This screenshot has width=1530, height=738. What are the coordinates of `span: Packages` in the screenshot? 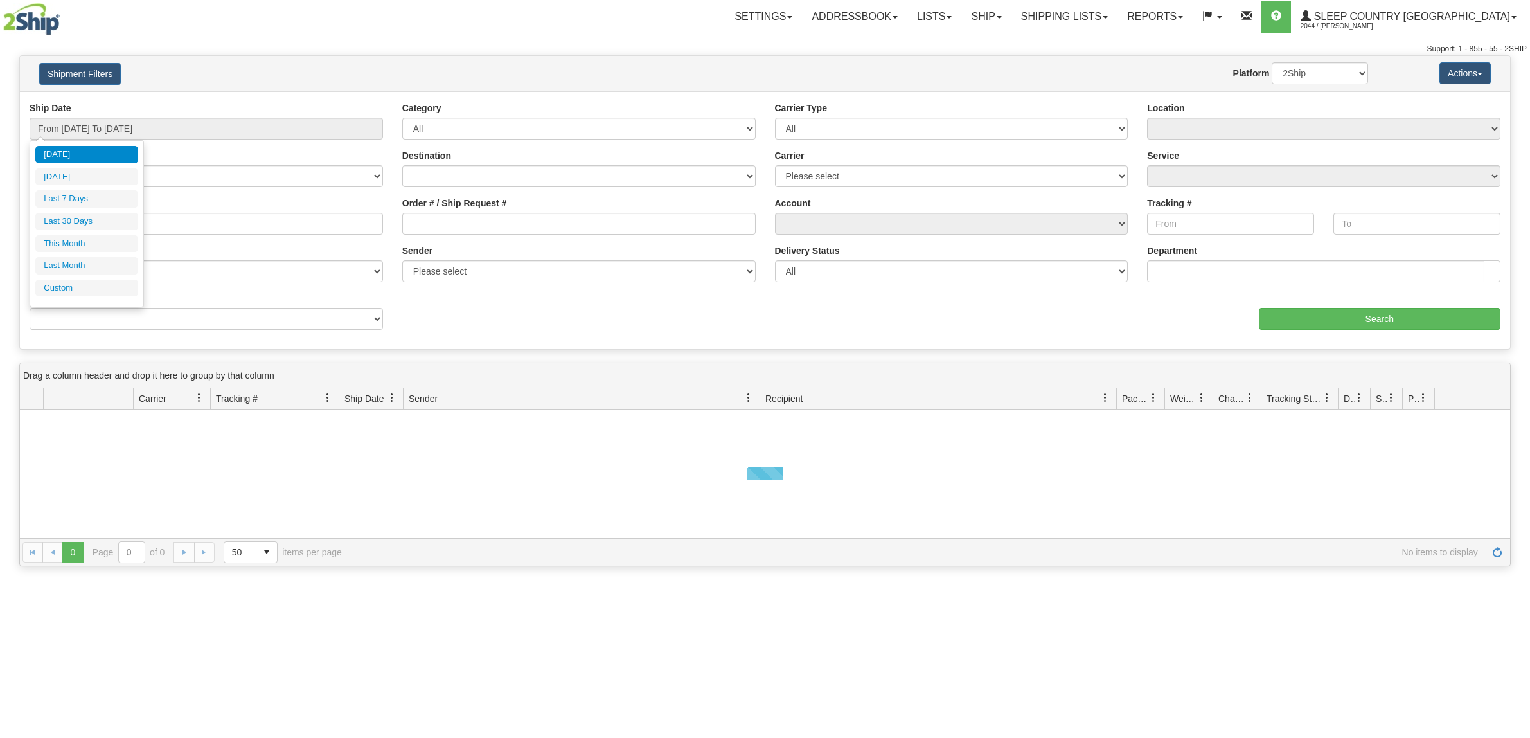 It's located at (1136, 398).